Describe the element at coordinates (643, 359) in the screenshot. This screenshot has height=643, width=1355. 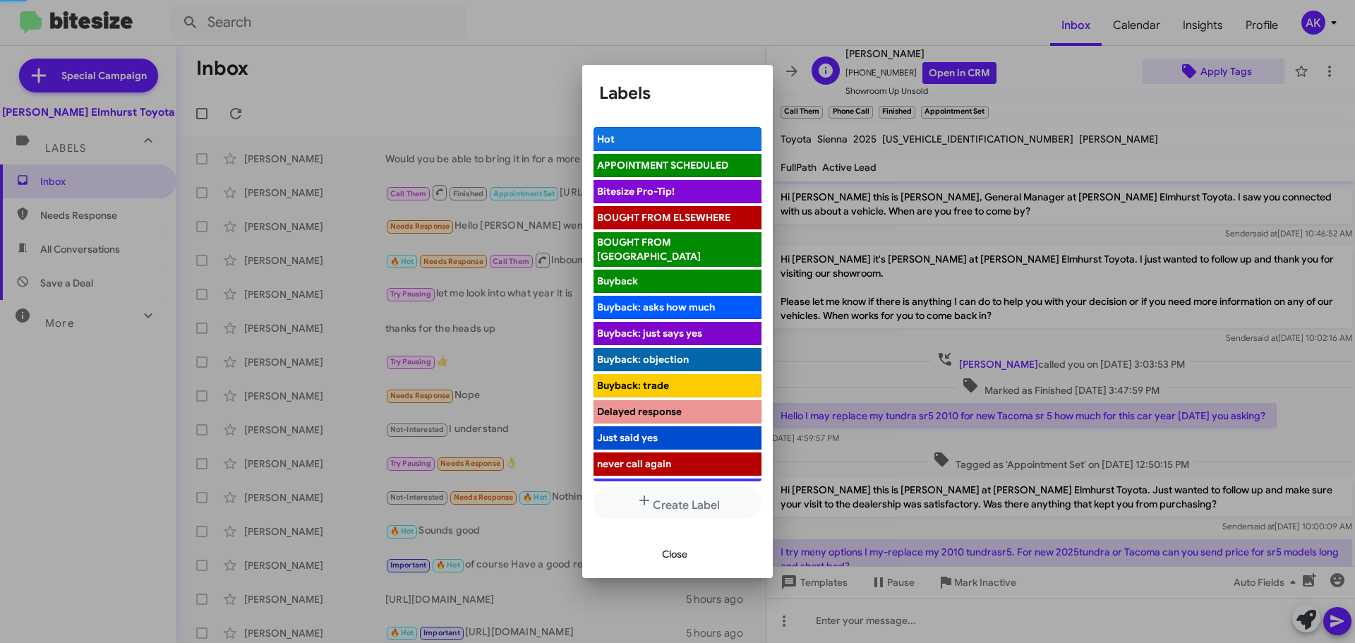
I see `span: Buyback: objection` at that location.